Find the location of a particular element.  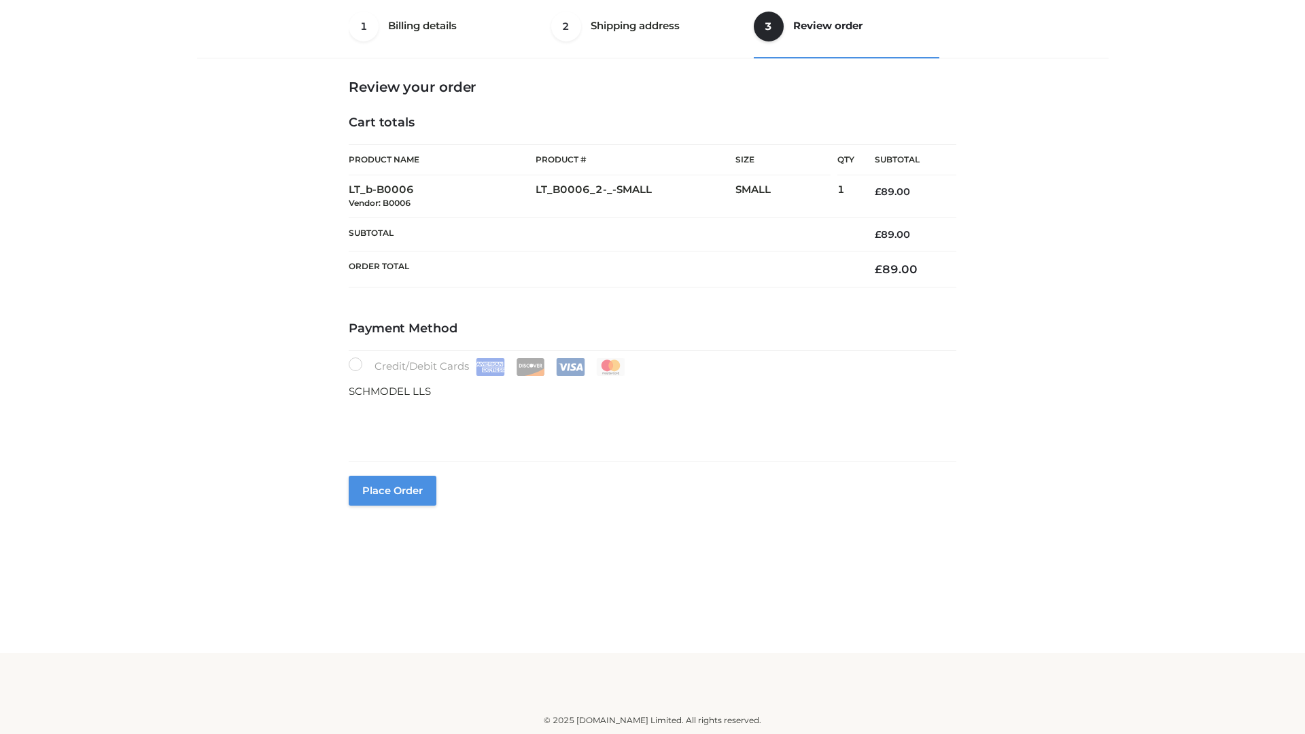

th: Size is located at coordinates (783, 160).